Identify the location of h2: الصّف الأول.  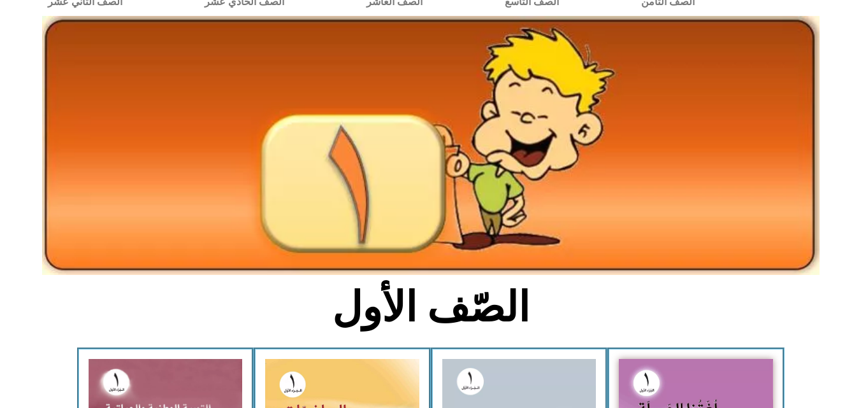
(430, 308).